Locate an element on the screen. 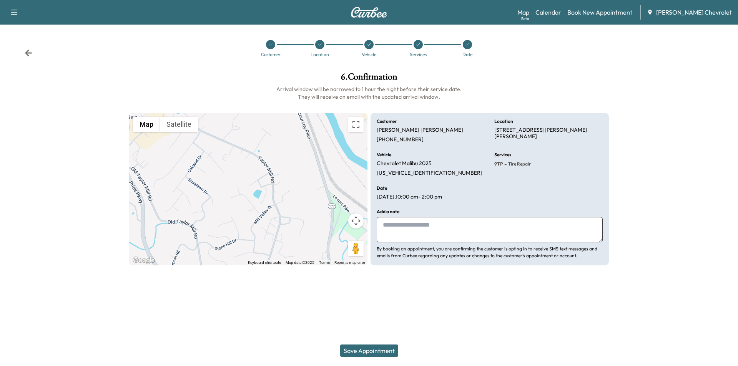 The height and width of the screenshot is (366, 738). h6: Arrival window will be narrowed to 1 hour the night before their service date. They will receive ... is located at coordinates (369, 93).